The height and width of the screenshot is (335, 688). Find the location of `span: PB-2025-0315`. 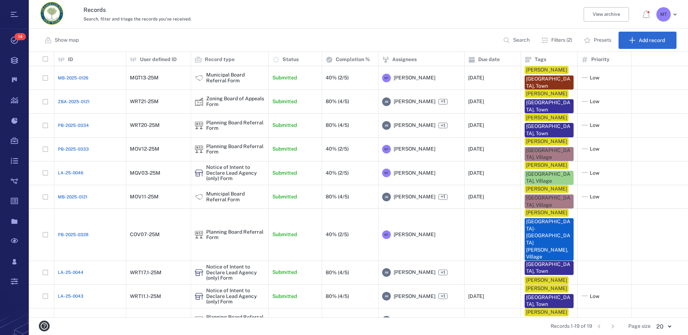

span: PB-2025-0315 is located at coordinates (73, 321).